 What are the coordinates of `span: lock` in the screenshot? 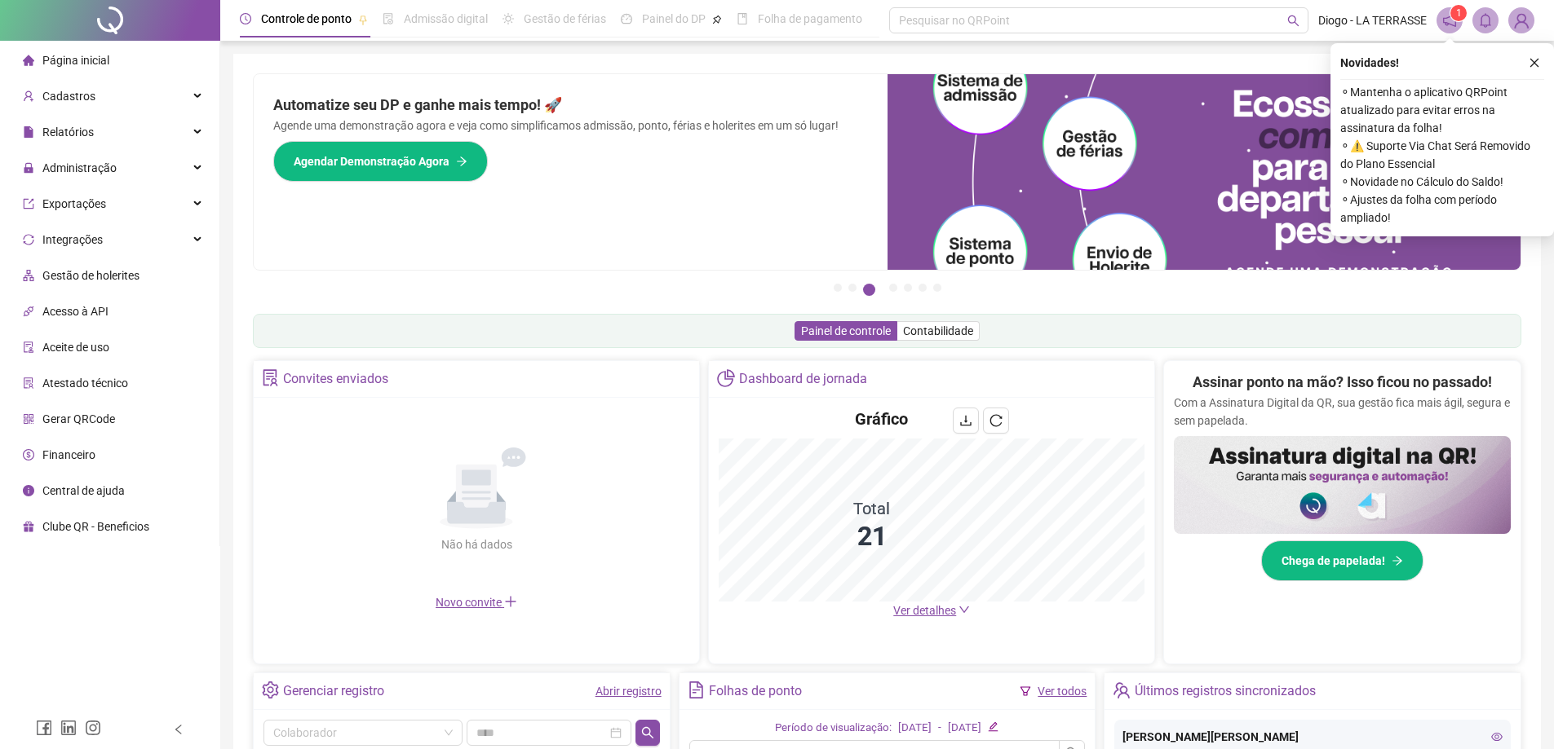 It's located at (29, 168).